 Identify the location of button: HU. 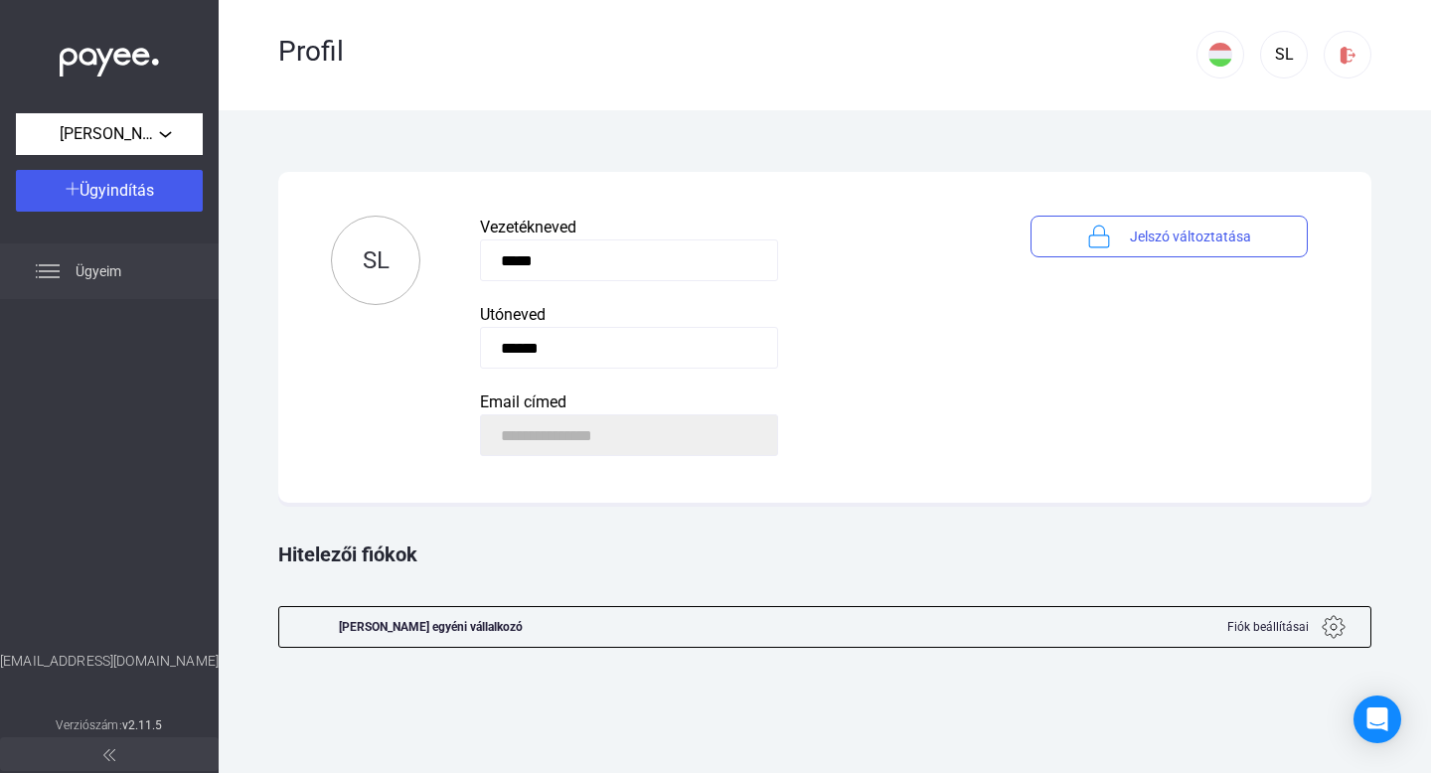
(1220, 55).